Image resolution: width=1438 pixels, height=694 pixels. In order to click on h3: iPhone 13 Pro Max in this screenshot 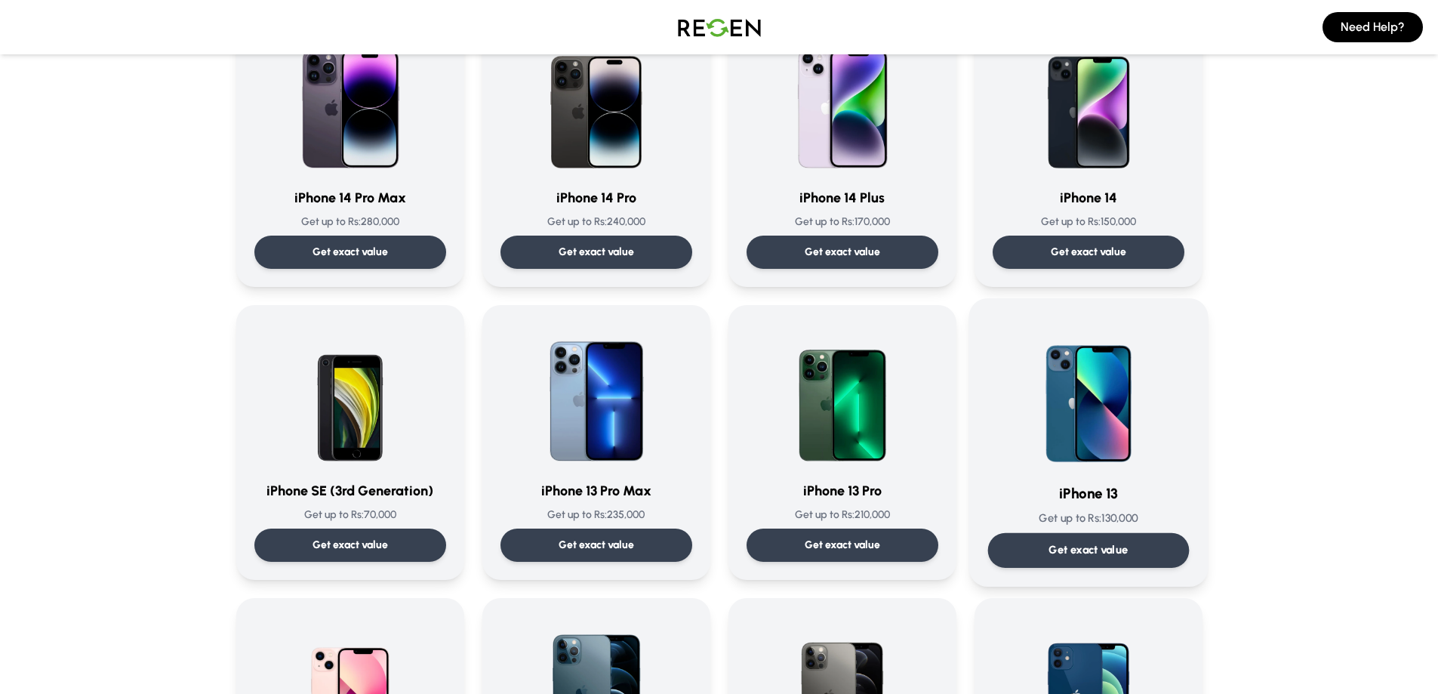, I will do `click(597, 491)`.